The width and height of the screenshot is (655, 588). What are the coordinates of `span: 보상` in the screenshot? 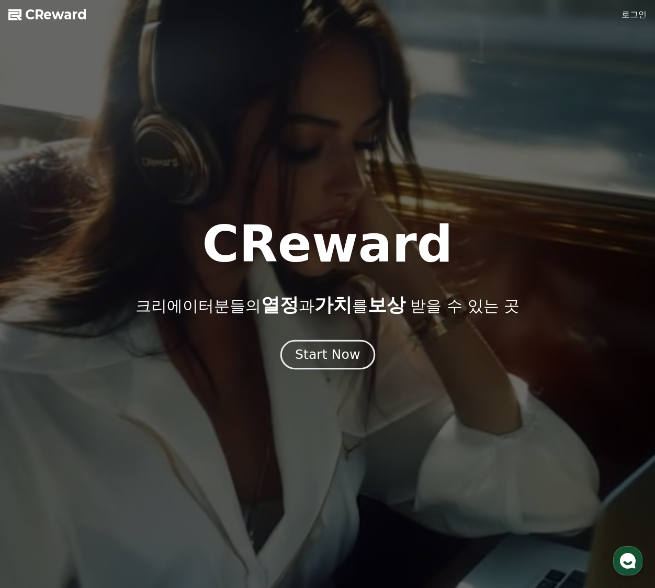 It's located at (387, 305).